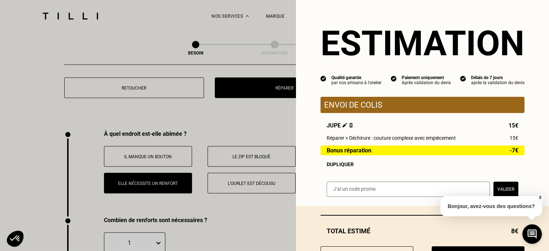 The width and height of the screenshot is (549, 251). I want to click on div: Paiement uniquement, so click(426, 78).